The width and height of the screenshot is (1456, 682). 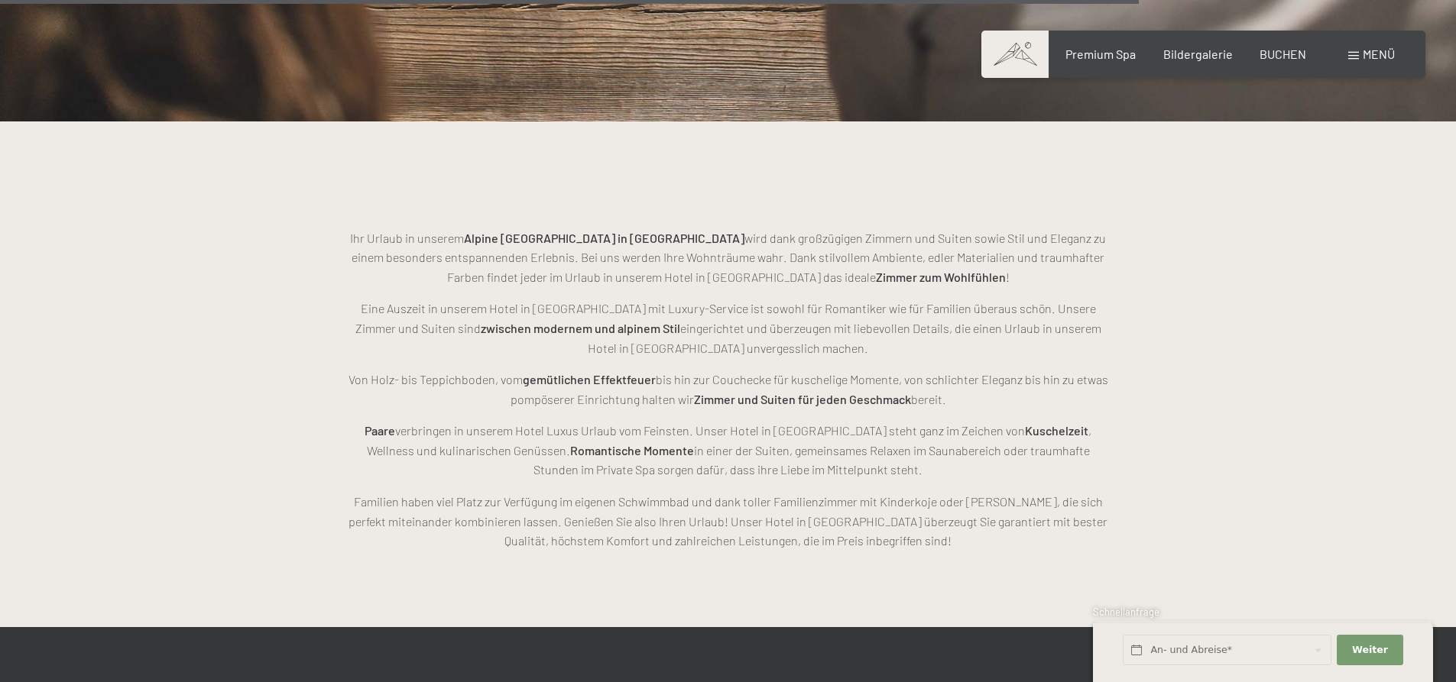 What do you see at coordinates (1100, 53) in the screenshot?
I see `a: Premium Spa` at bounding box center [1100, 53].